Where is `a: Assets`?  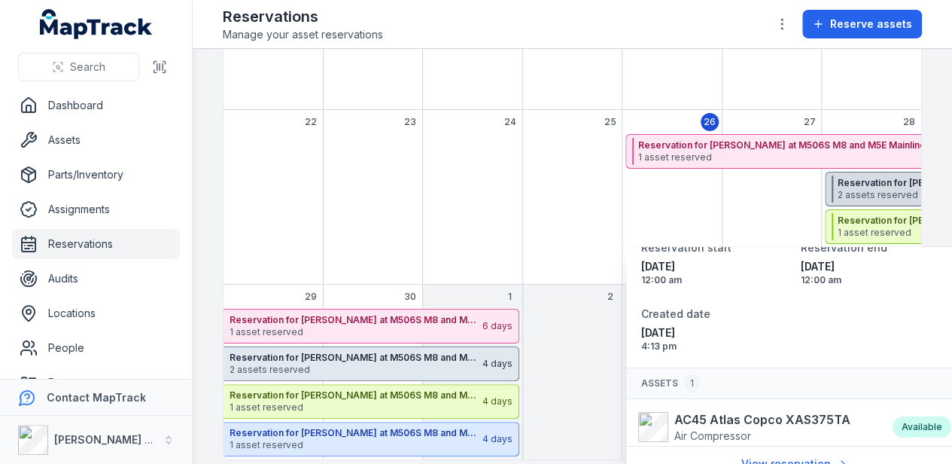 a: Assets is located at coordinates (96, 140).